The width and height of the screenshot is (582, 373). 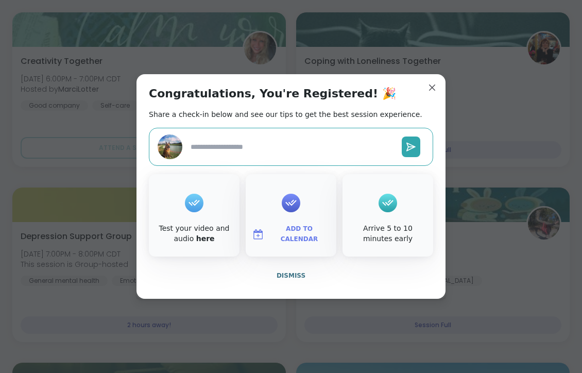 I want to click on h1: Congratulations, You're Registered! 🎉, so click(x=273, y=94).